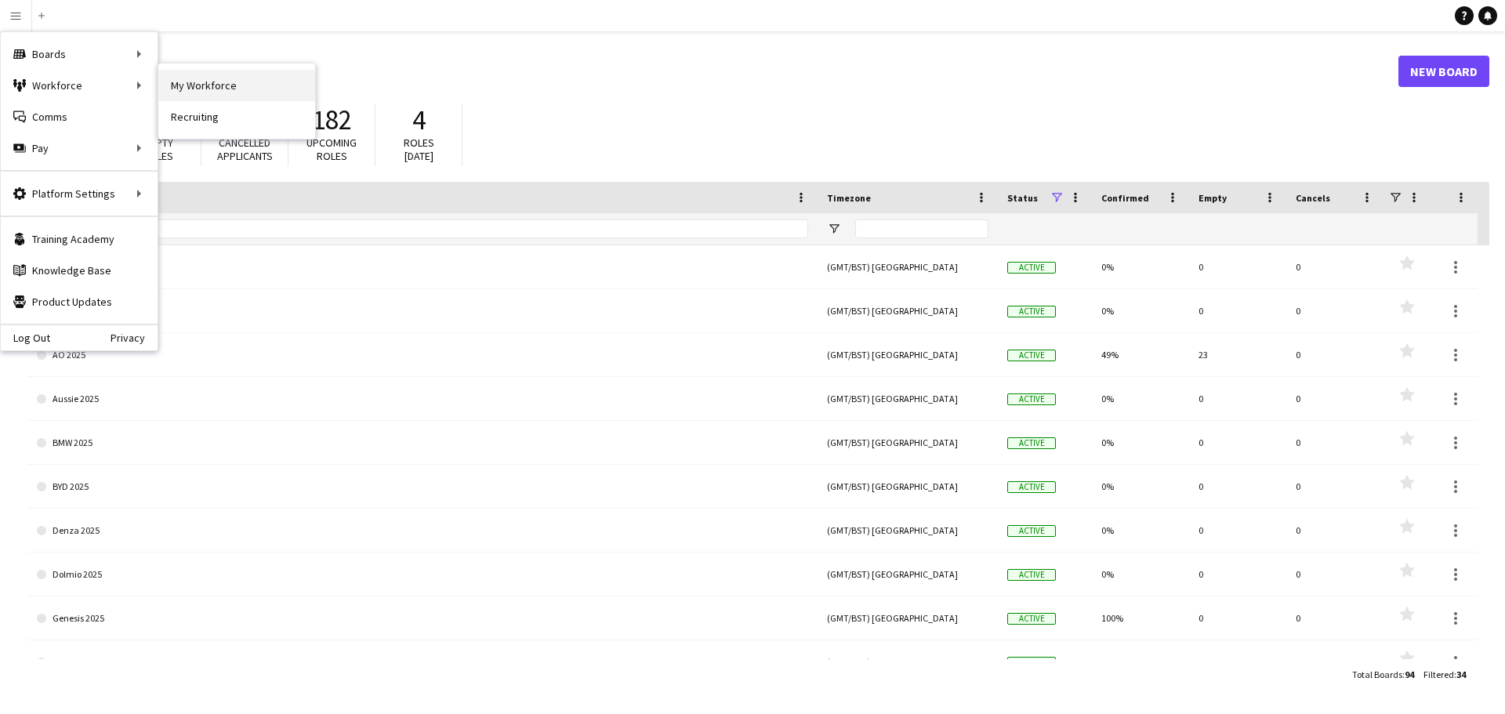 The width and height of the screenshot is (1505, 714). I want to click on span: Cancelled applicants, so click(244, 149).